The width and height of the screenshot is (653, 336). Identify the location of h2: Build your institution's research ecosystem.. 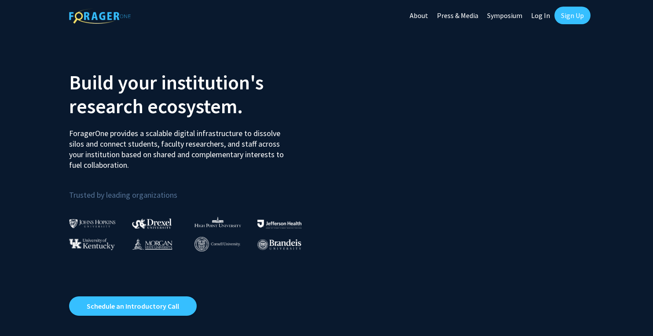
(195, 94).